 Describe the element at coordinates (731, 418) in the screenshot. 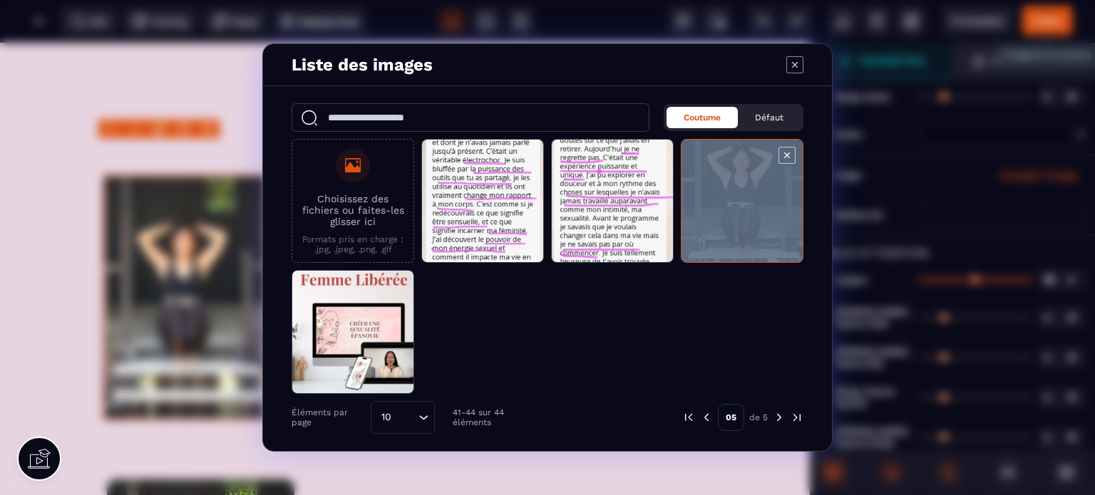

I see `p: 05` at that location.